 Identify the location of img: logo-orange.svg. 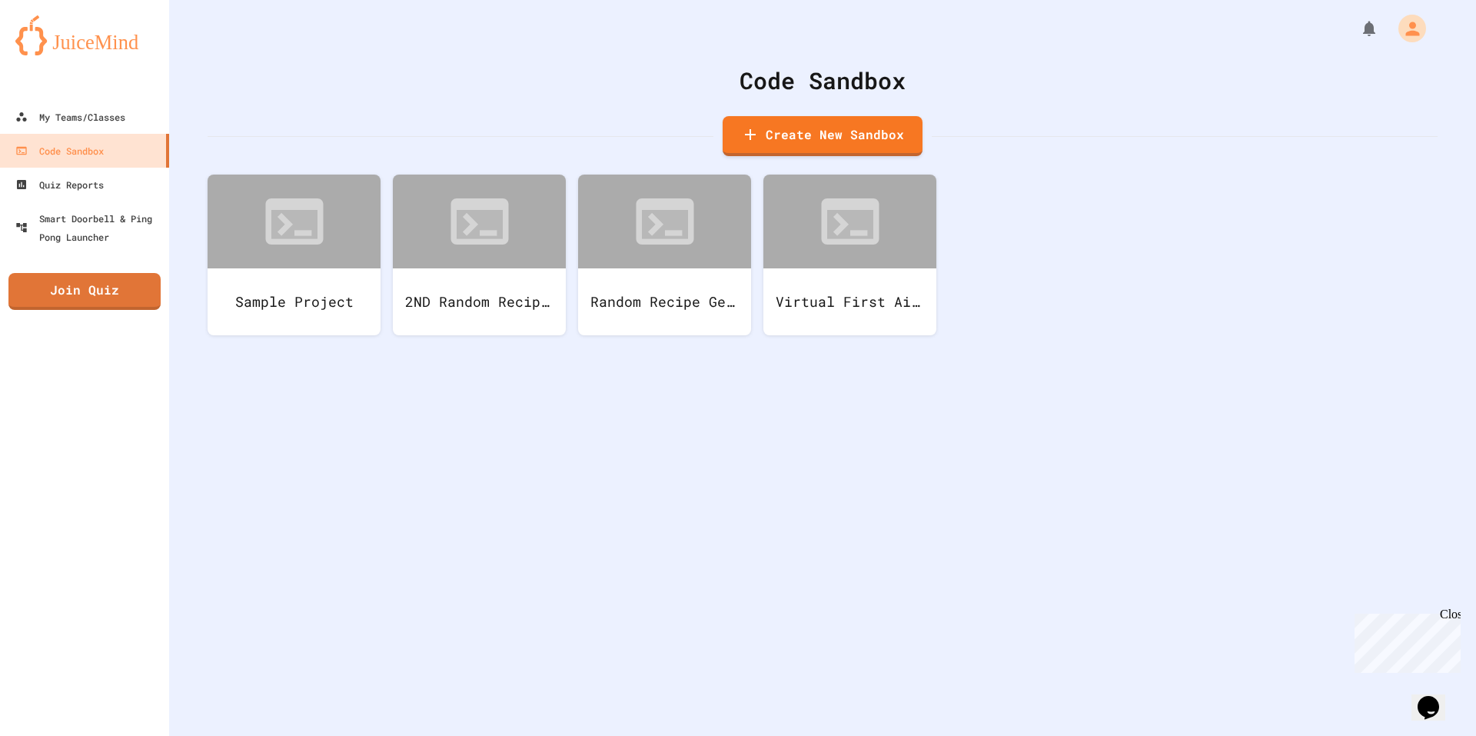
(85, 35).